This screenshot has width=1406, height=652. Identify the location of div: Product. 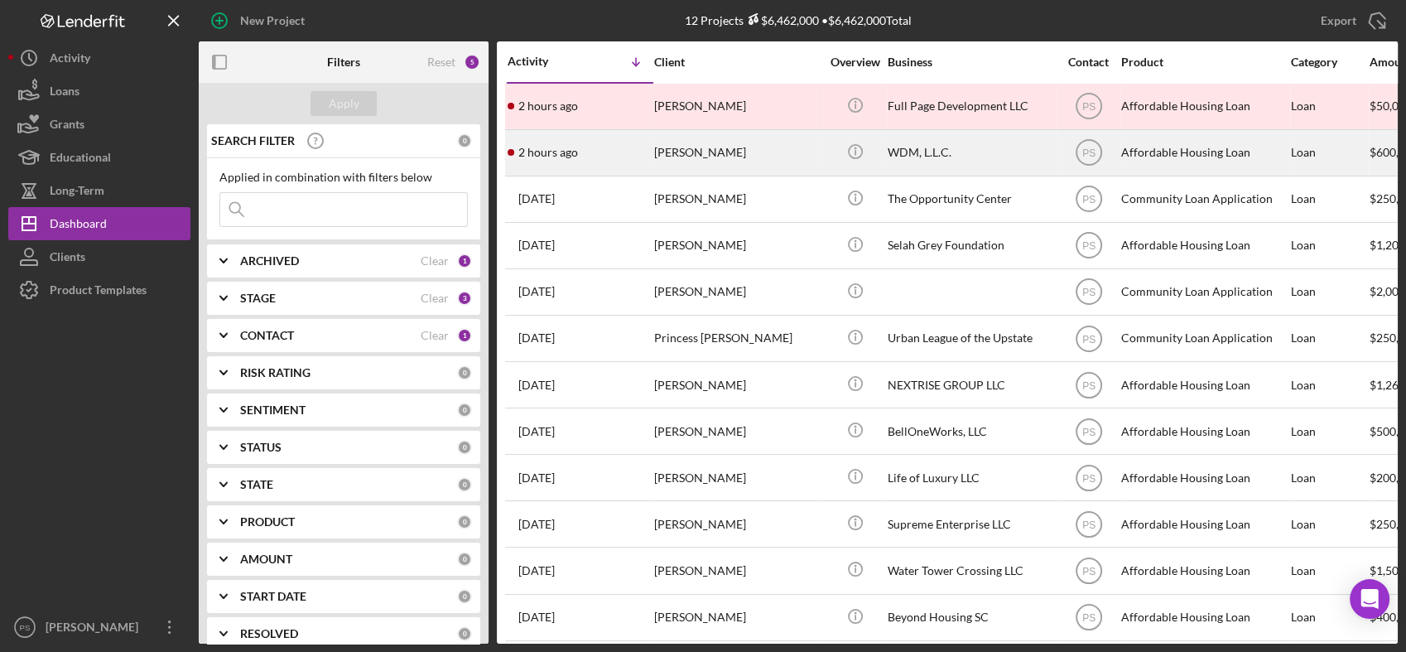
(1204, 62).